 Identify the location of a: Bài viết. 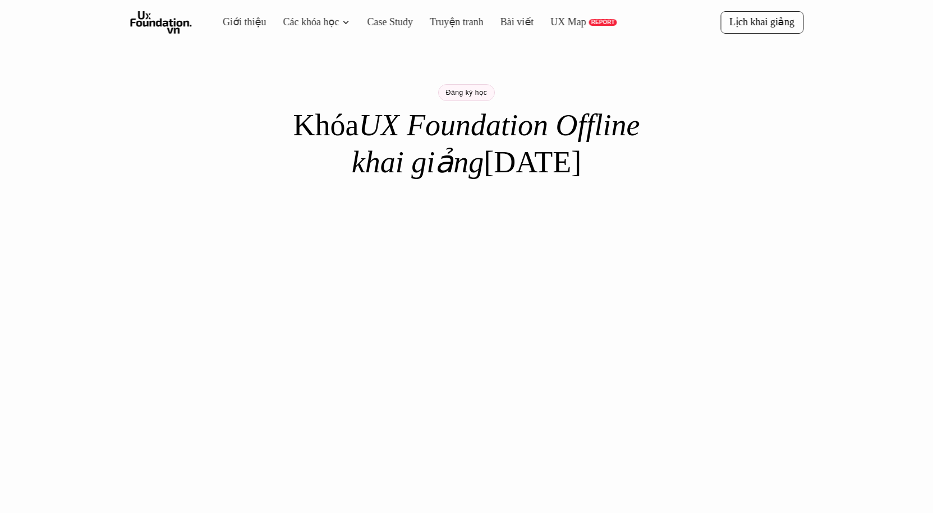
(509, 22).